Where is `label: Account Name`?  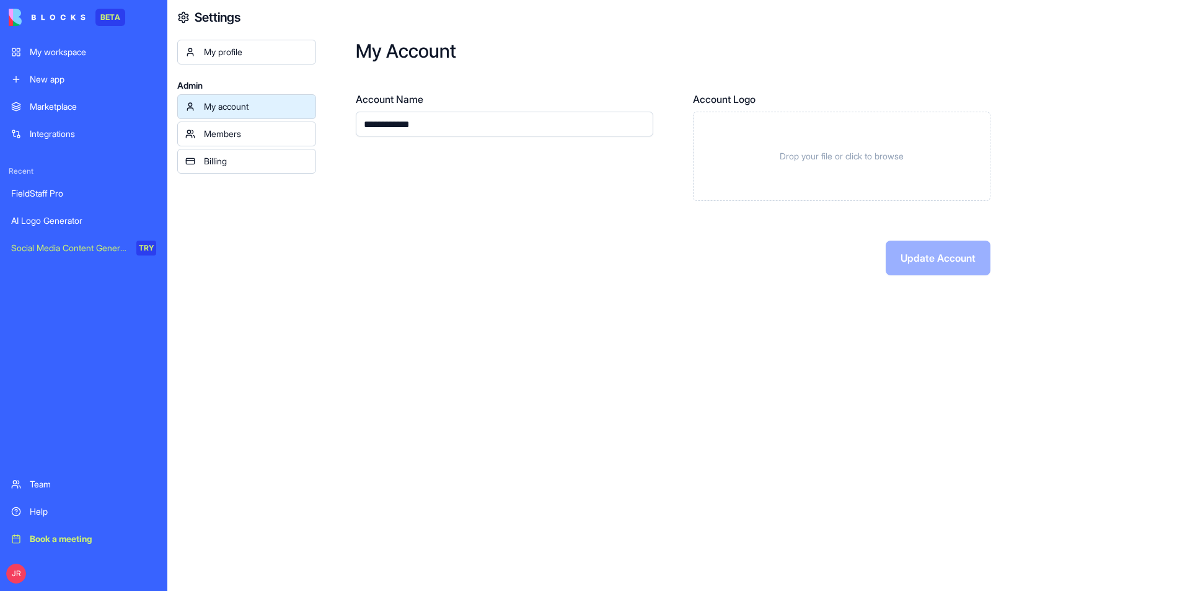 label: Account Name is located at coordinates (505, 99).